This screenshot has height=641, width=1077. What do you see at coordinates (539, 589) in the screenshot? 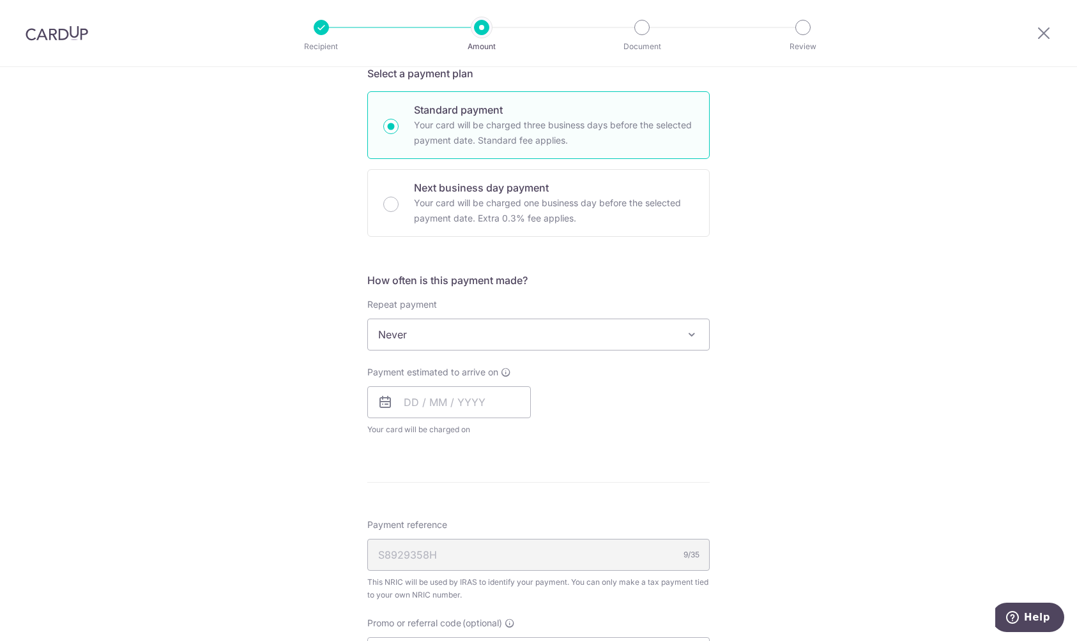
I see `div: This NRIC will be used by IRAS to identify your payment. You can only make a tax payment tied to ...` at bounding box center [539, 589].